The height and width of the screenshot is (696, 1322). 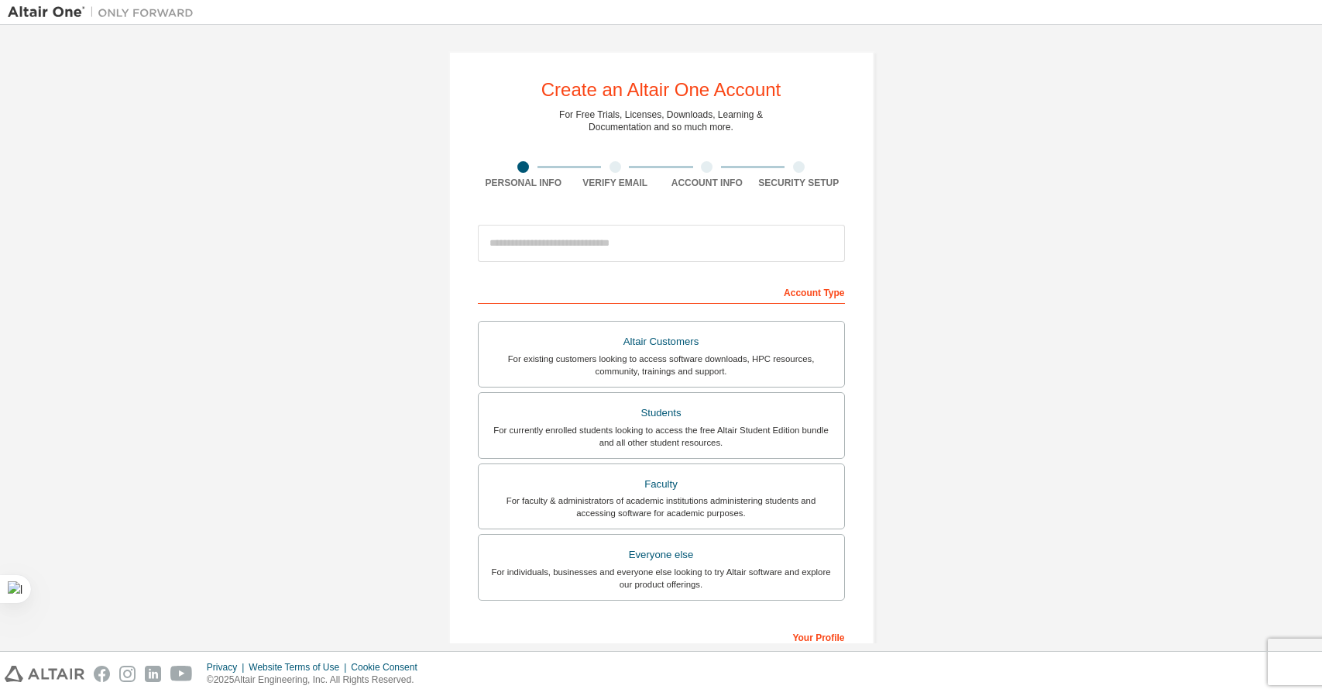 I want to click on div: For currently enrolled students looking to access the free Altair Student Edition bundle and all ..., so click(x=662, y=436).